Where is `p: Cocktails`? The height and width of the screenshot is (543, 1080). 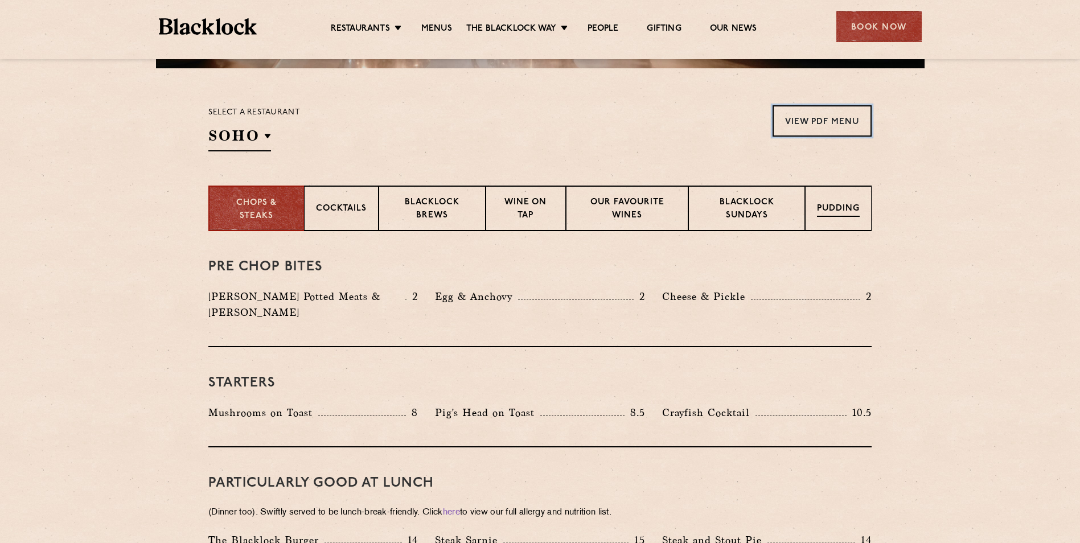 p: Cocktails is located at coordinates (341, 209).